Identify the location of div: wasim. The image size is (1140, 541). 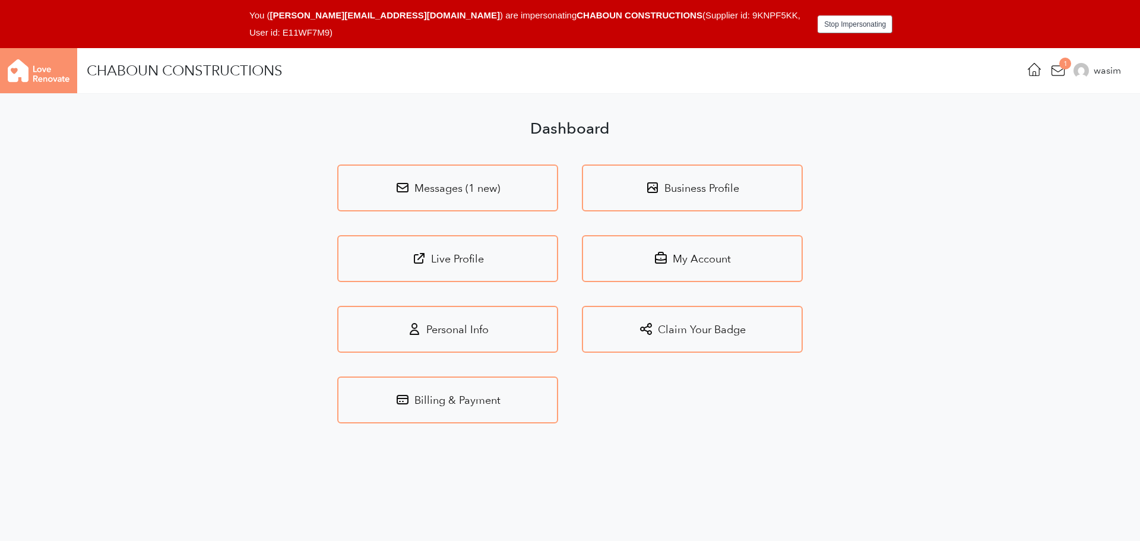
(1108, 71).